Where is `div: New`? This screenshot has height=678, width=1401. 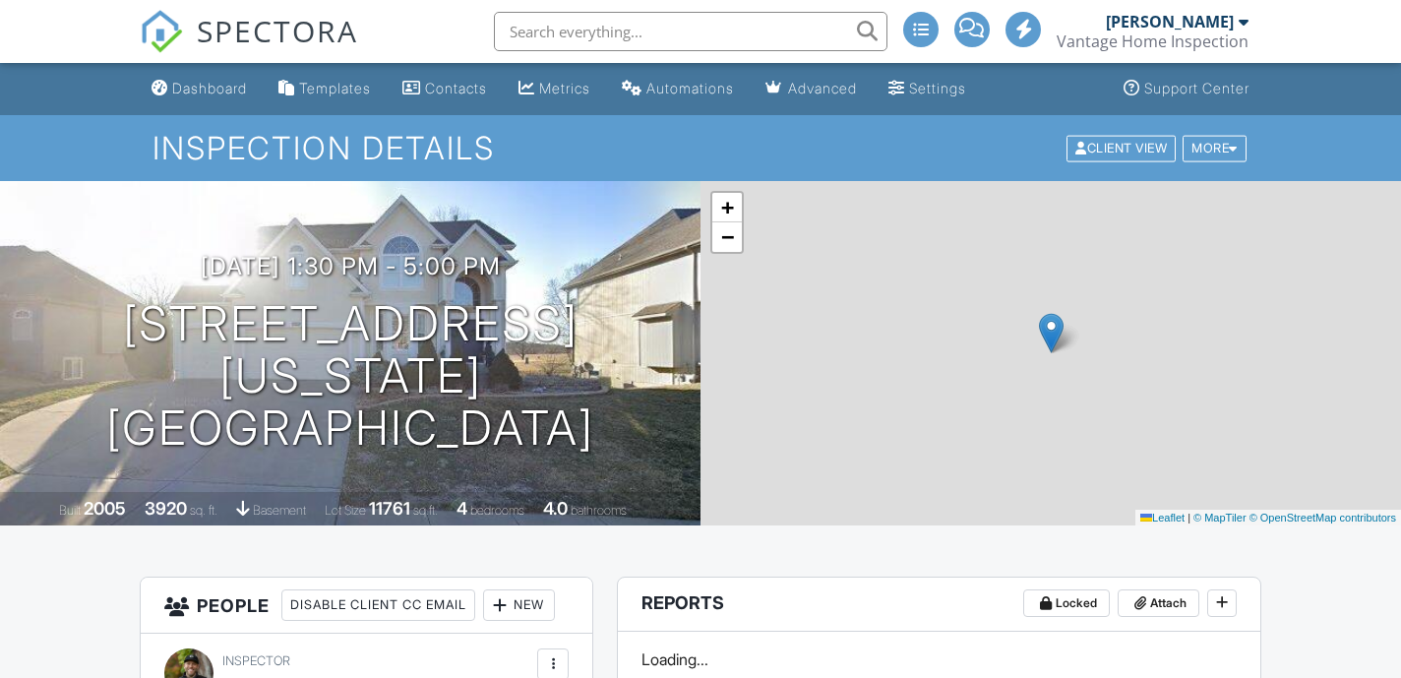
div: New is located at coordinates (518, 605).